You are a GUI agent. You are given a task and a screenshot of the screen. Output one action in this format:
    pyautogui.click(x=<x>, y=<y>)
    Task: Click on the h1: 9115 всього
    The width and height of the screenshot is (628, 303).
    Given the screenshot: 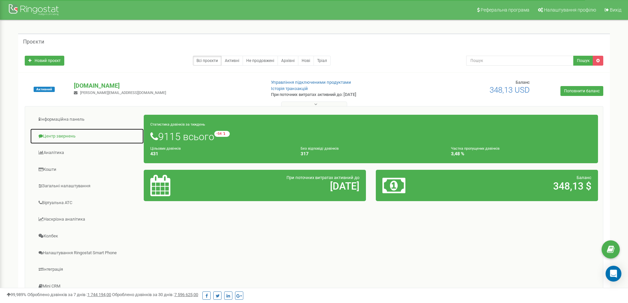 What is the action you would take?
    pyautogui.click(x=371, y=136)
    